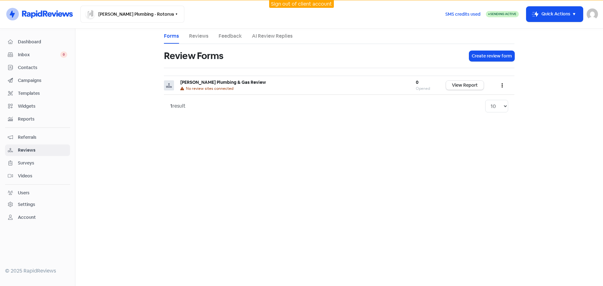 Image resolution: width=603 pixels, height=286 pixels. I want to click on img: User, so click(593, 14).